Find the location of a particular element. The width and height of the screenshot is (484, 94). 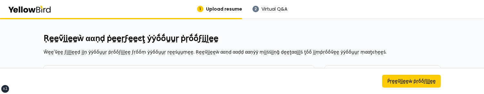

h2: Ṛḛḛṽḭḭḛḛẁ ααṇḍ ṗḛḛṛϝḛḛͼţ ẏẏṓṓṵṵṛ ṗṛṓṓϝḭḭḽḛḛ is located at coordinates (242, 39).